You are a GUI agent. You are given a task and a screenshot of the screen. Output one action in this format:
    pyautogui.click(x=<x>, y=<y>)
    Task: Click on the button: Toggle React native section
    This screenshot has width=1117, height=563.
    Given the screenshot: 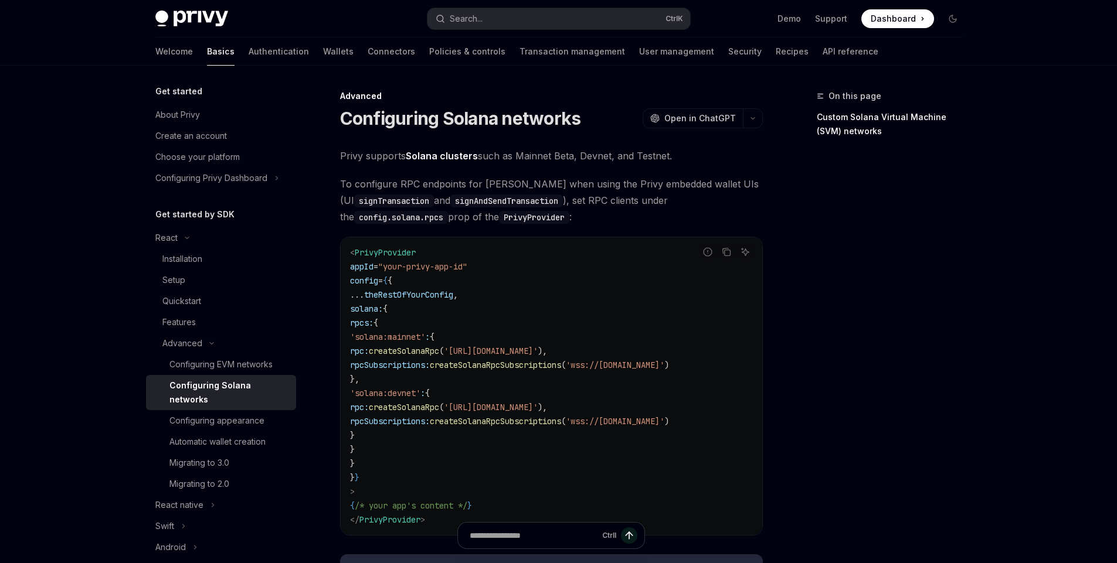 What is the action you would take?
    pyautogui.click(x=221, y=505)
    